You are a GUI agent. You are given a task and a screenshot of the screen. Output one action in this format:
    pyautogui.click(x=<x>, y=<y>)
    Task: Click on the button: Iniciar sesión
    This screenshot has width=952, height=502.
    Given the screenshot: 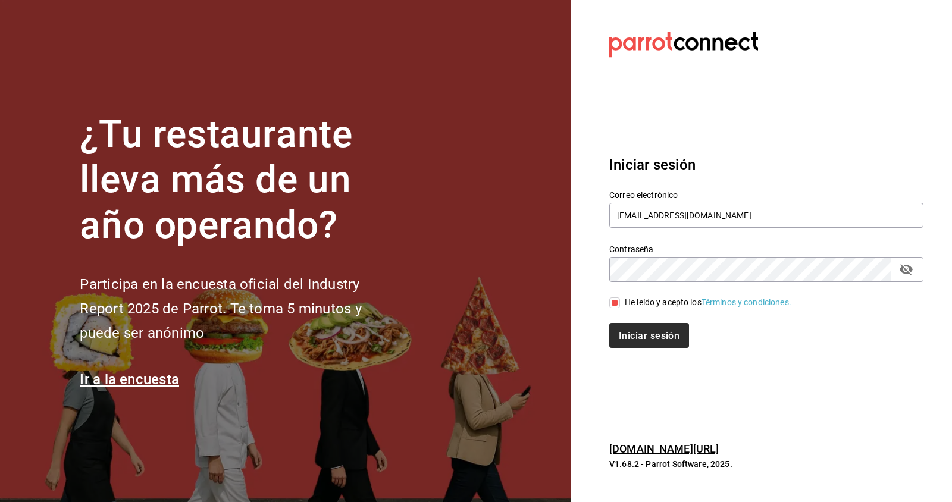 What is the action you would take?
    pyautogui.click(x=649, y=336)
    